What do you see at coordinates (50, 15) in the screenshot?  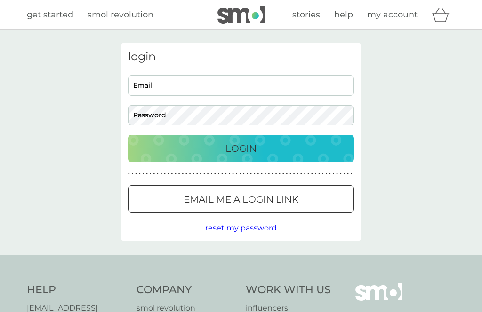 I see `span: get started` at bounding box center [50, 15].